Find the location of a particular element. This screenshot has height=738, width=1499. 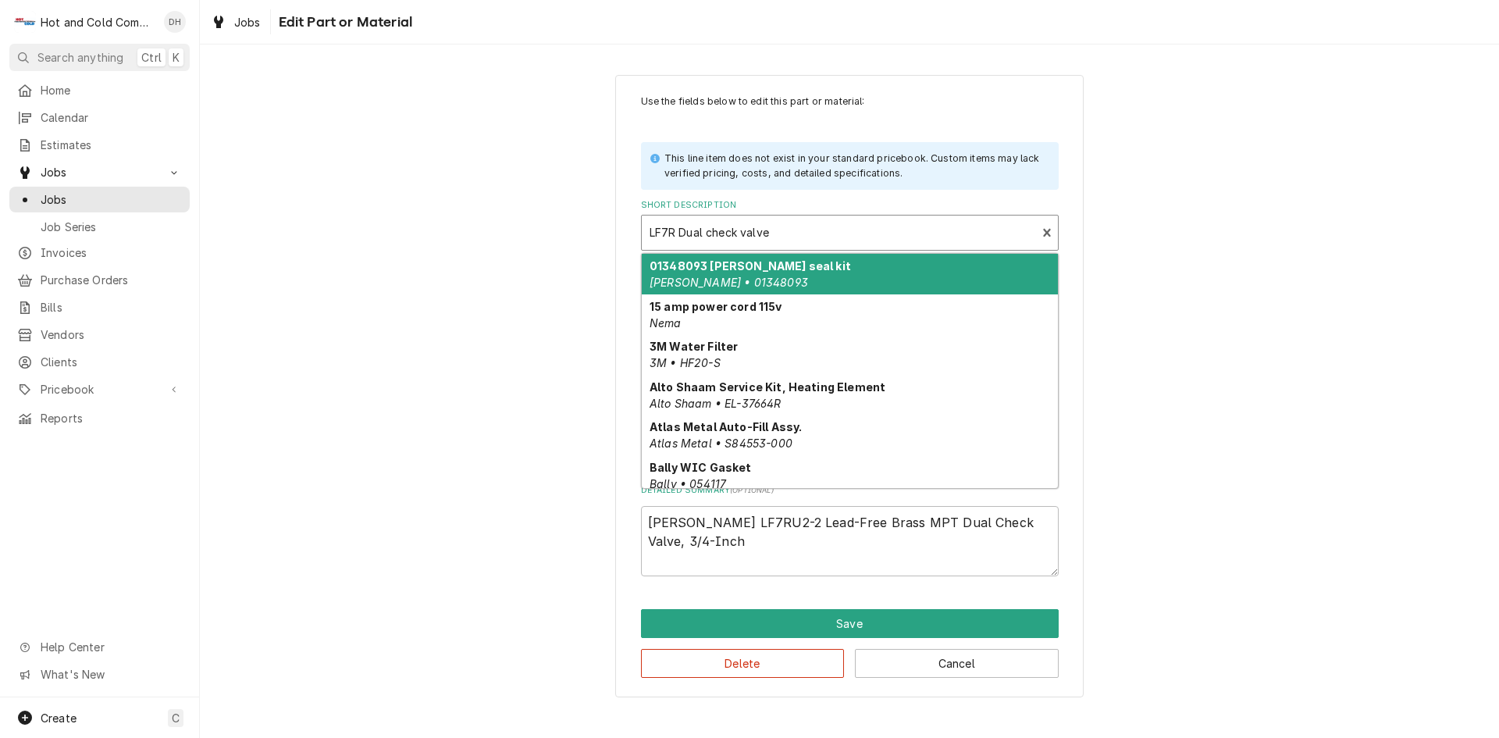

em: Bally • 054117 is located at coordinates (688, 483).